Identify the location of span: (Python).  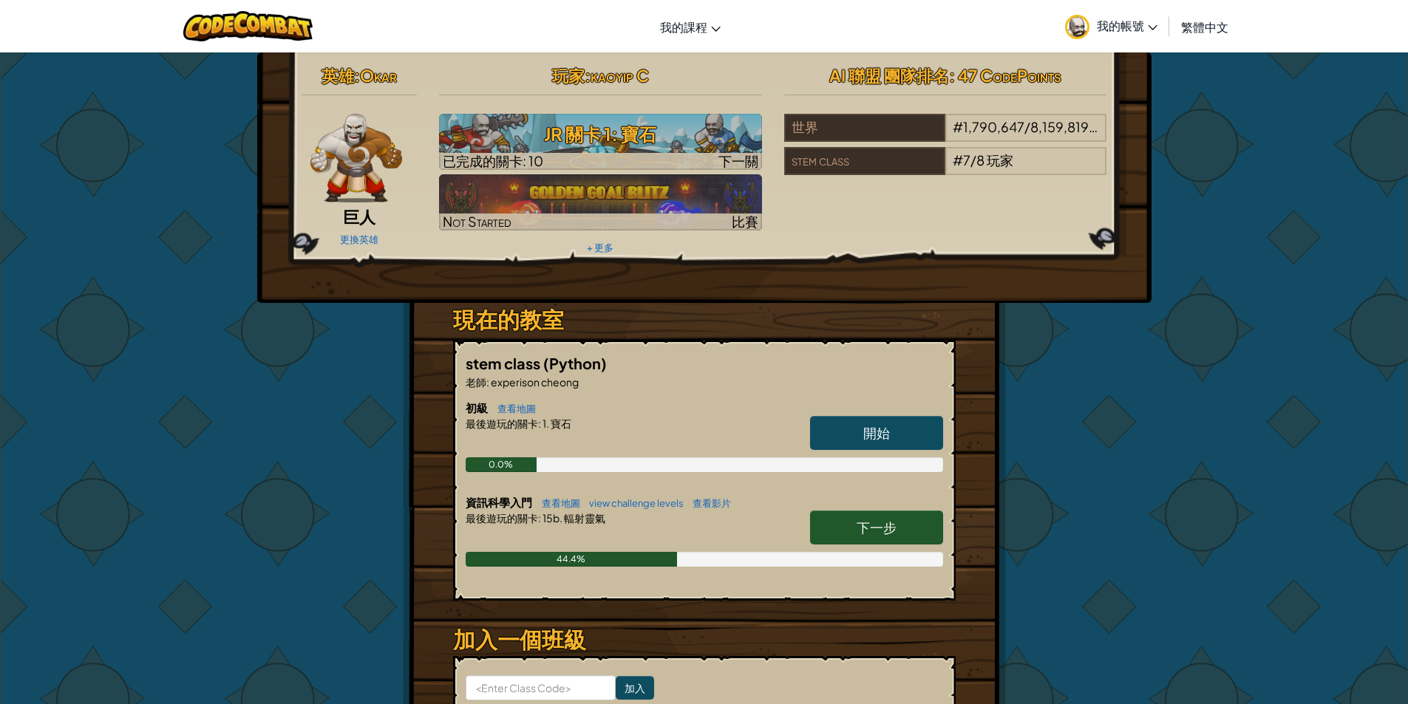
(575, 363).